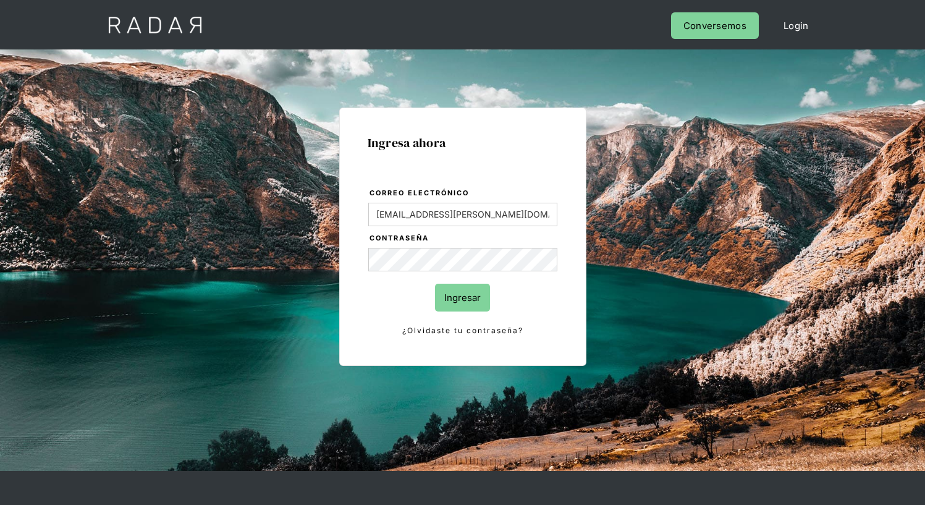  I want to click on label: Correo electrónico, so click(463, 193).